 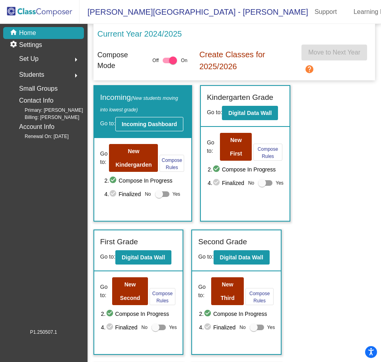 I want to click on span: On, so click(x=184, y=60).